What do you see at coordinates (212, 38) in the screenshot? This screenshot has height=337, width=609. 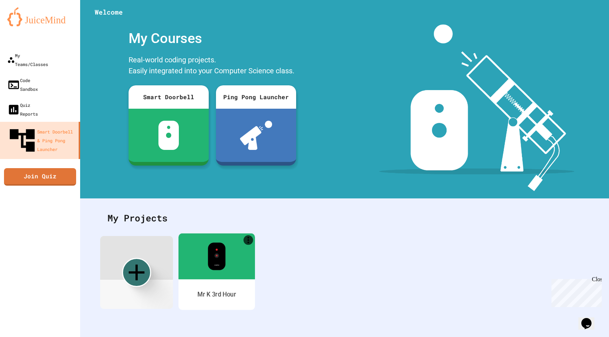 I see `div: My Courses` at bounding box center [212, 38].